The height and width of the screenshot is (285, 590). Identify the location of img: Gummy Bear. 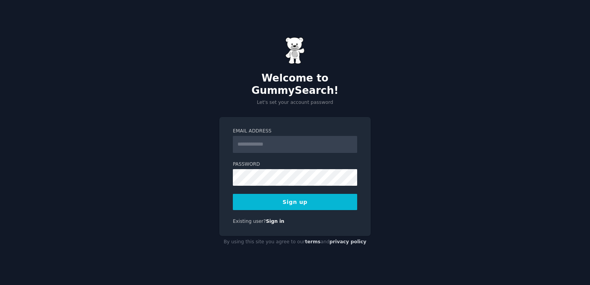
(295, 51).